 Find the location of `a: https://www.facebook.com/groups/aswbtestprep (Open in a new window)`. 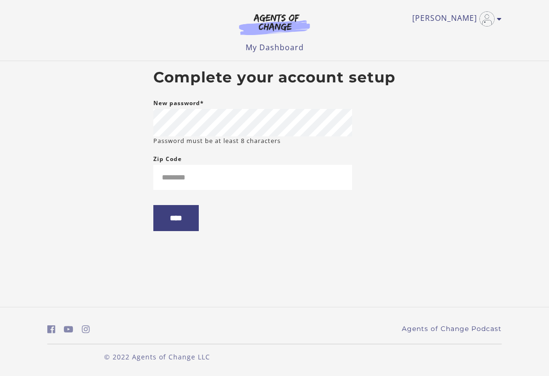

a: https://www.facebook.com/groups/aswbtestprep (Open in a new window) is located at coordinates (51, 329).